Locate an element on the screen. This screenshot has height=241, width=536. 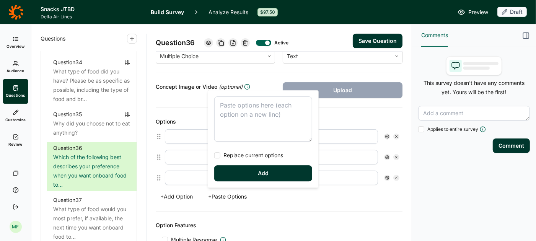
div: Draft is located at coordinates (512, 12).